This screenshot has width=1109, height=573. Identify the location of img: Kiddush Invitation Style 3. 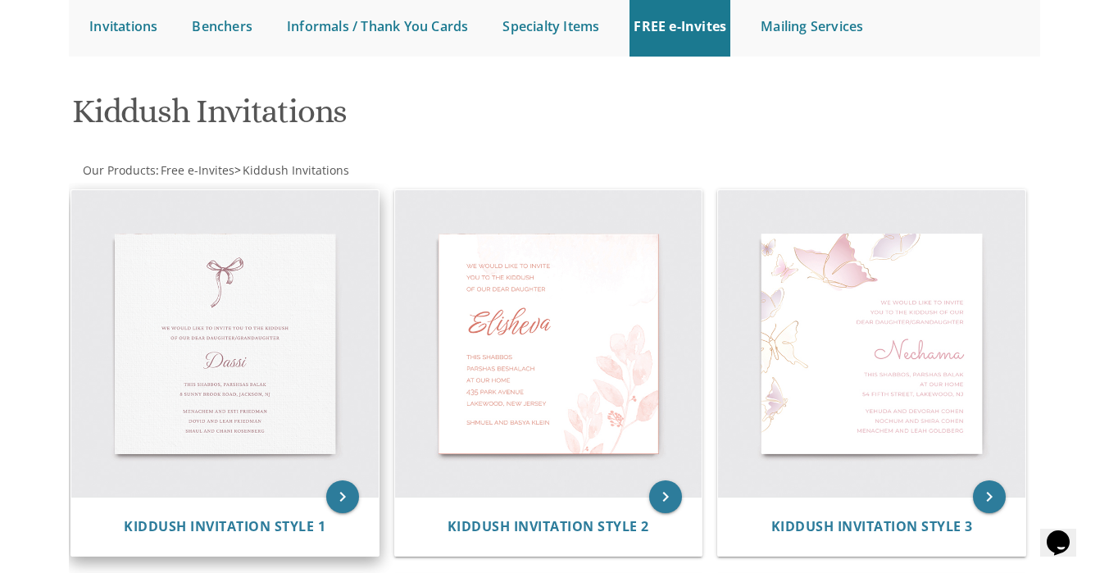
(871, 343).